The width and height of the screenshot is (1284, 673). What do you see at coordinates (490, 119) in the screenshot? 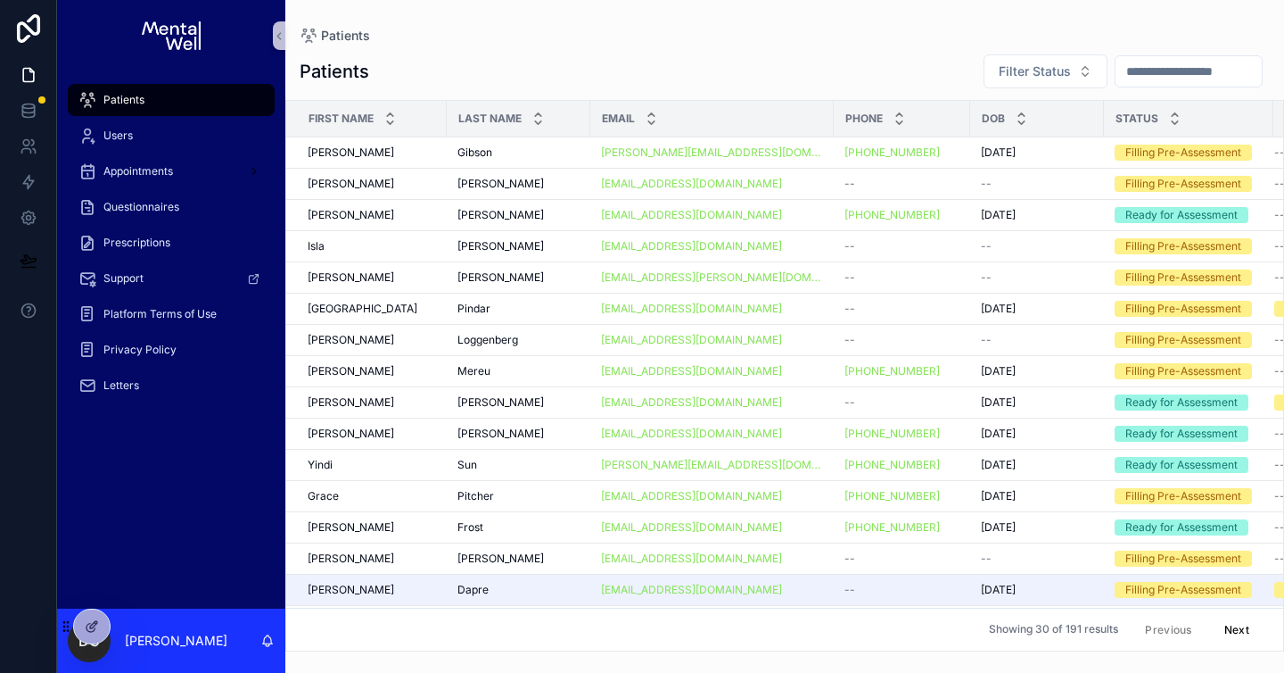
I see `span: Last Name` at bounding box center [490, 119].